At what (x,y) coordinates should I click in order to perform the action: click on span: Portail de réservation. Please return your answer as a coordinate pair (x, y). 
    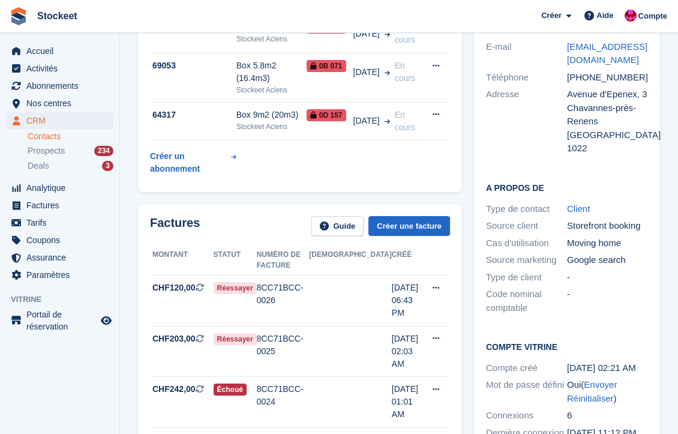
    Looking at the image, I should click on (62, 320).